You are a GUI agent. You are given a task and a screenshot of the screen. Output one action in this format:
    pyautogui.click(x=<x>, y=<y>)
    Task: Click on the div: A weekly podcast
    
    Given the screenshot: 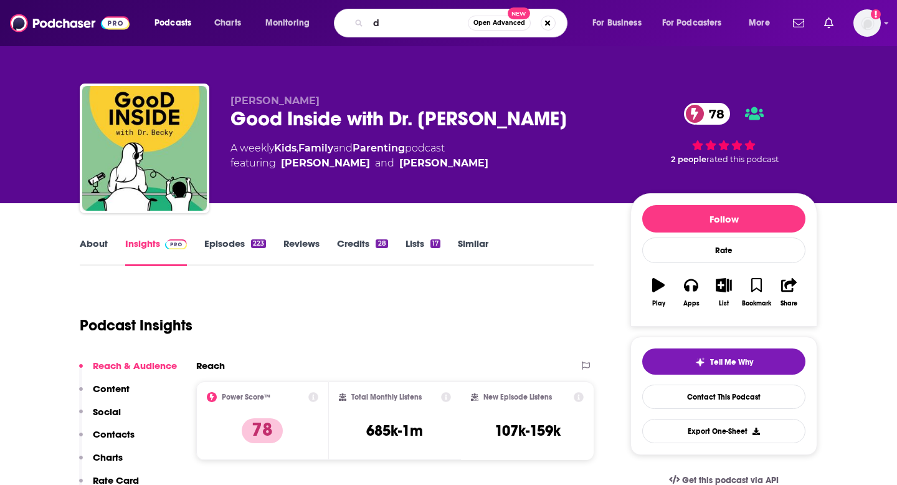 What is the action you would take?
    pyautogui.click(x=359, y=156)
    